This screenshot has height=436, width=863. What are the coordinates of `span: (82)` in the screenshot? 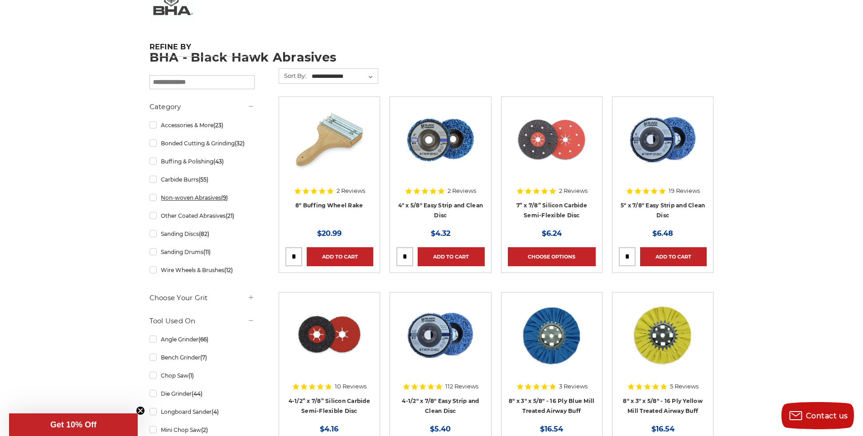 It's located at (204, 234).